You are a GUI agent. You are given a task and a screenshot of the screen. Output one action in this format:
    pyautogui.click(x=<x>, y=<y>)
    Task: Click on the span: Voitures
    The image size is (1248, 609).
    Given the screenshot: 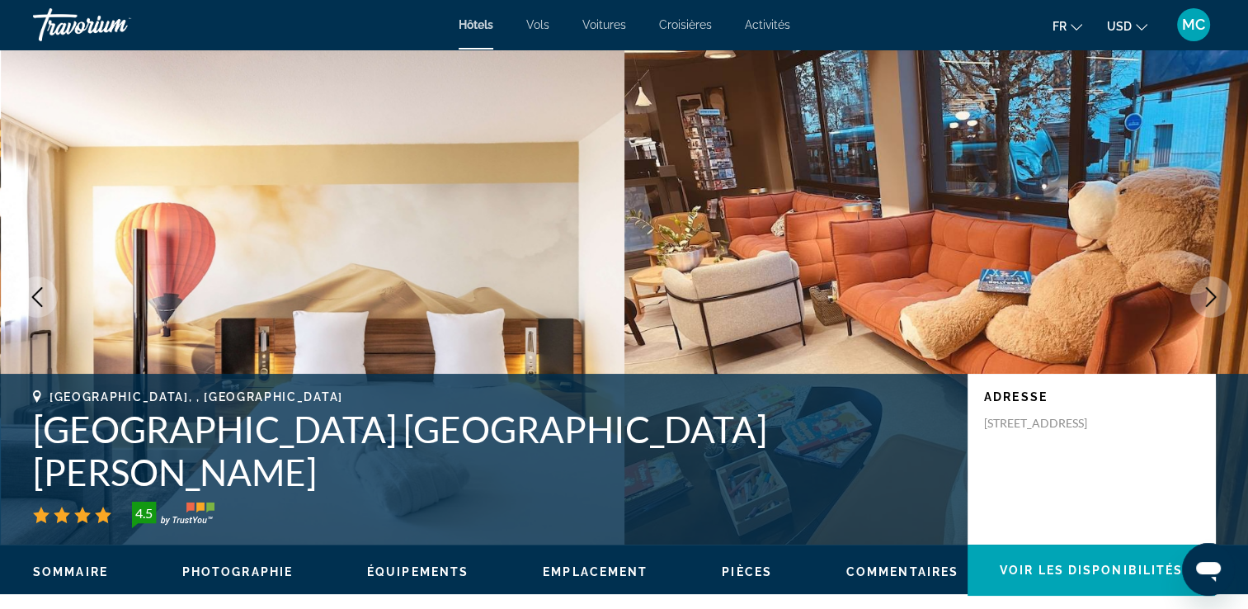 What is the action you would take?
    pyautogui.click(x=604, y=25)
    